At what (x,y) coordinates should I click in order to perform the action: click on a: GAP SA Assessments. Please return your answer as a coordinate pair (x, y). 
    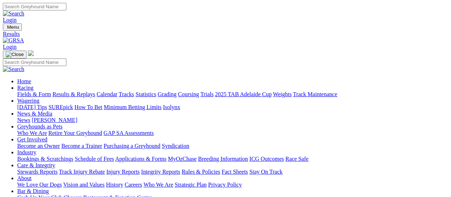
    Looking at the image, I should click on (129, 133).